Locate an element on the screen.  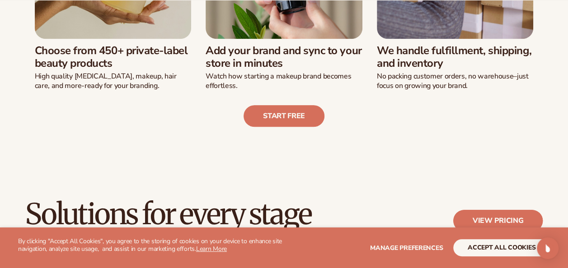
p: Watch how starting a makeup brand becomes effortless. is located at coordinates (284, 81).